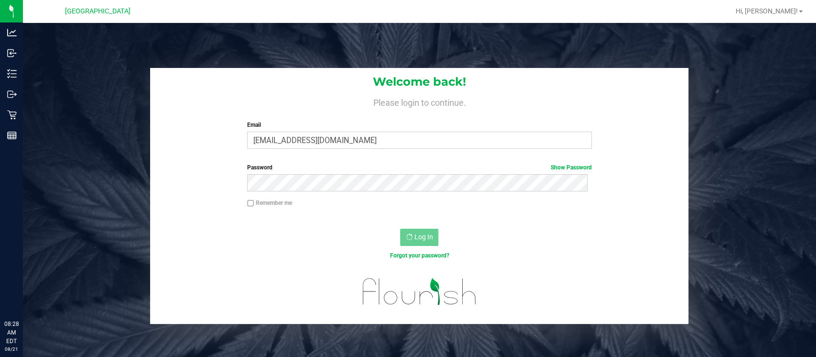 Image resolution: width=816 pixels, height=357 pixels. What do you see at coordinates (419, 101) in the screenshot?
I see `h4: Please login to continue.` at bounding box center [419, 101].